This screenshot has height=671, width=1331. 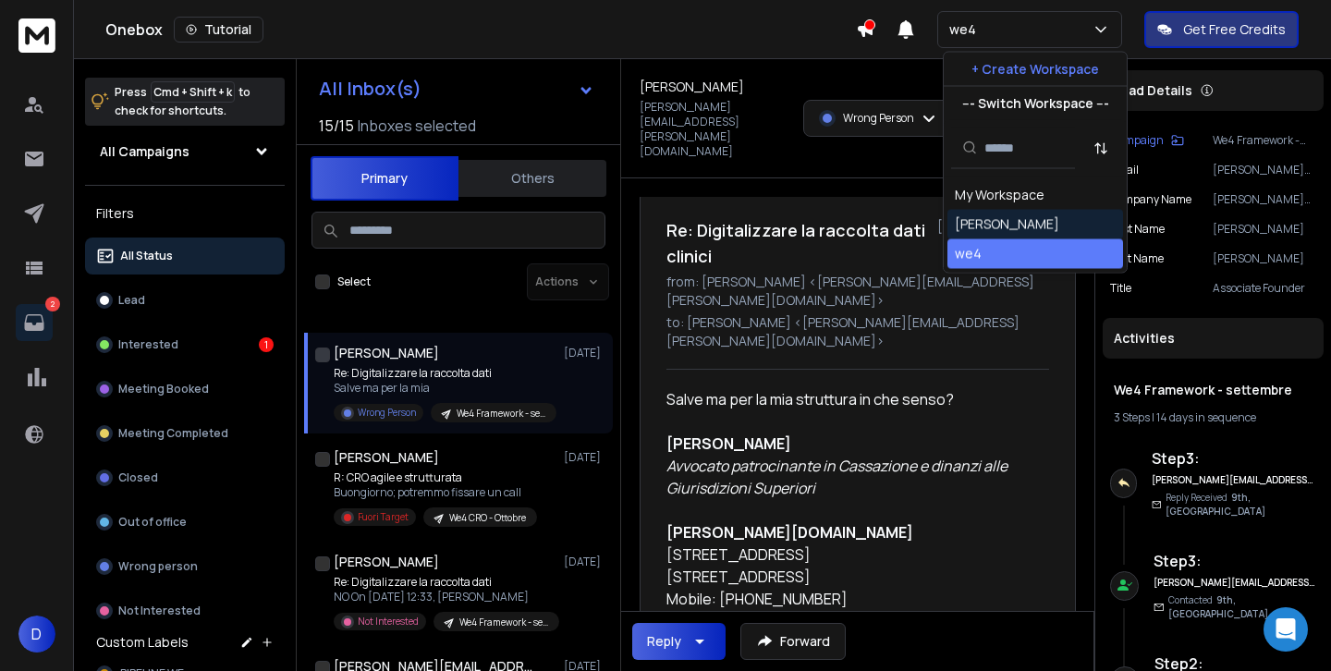 What do you see at coordinates (370, 89) in the screenshot?
I see `h1: All Inbox(s)` at bounding box center [370, 89].